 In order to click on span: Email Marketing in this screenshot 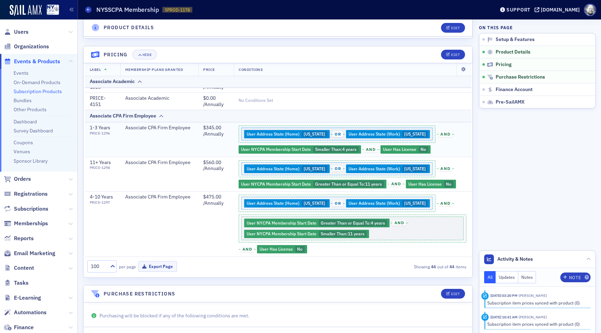, I will do `click(34, 254)`.